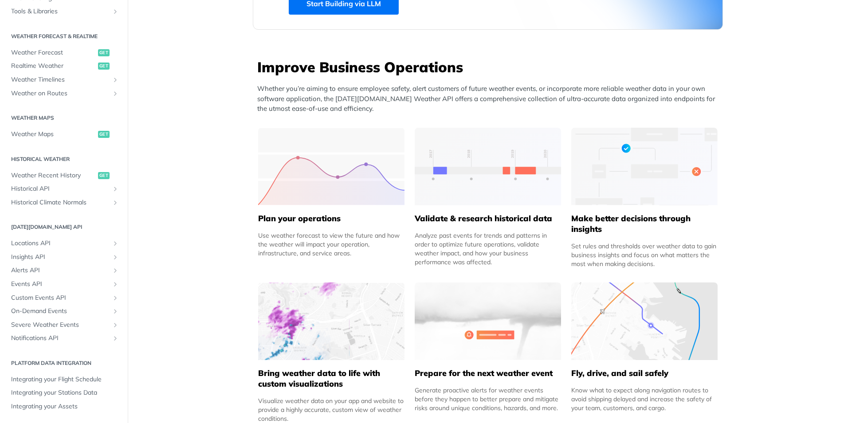  Describe the element at coordinates (488, 399) in the screenshot. I see `div: Generate proactive alerts for weather events before they happen to better prepare and mitigate ri...` at that location.